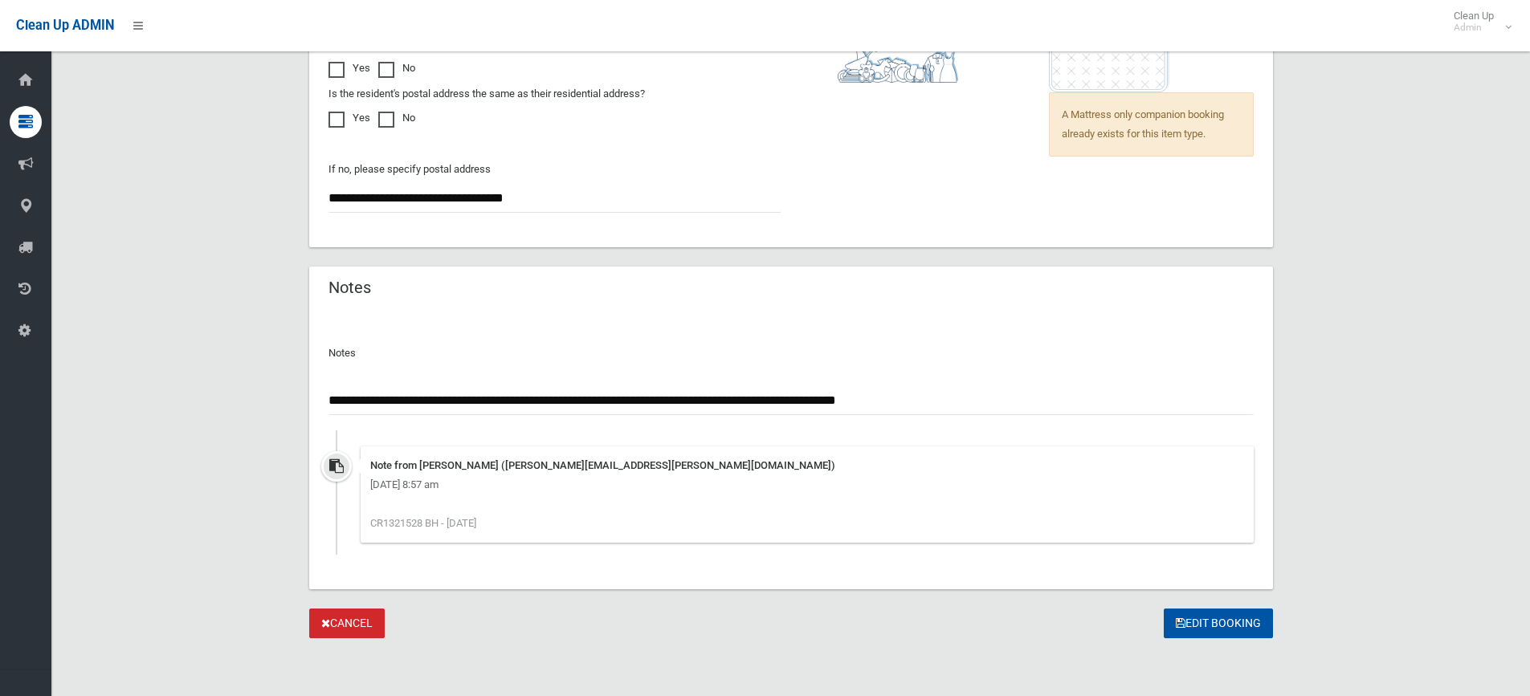  What do you see at coordinates (487, 94) in the screenshot?
I see `label: Is the resident's postal address the same as their residential address?` at bounding box center [487, 94].